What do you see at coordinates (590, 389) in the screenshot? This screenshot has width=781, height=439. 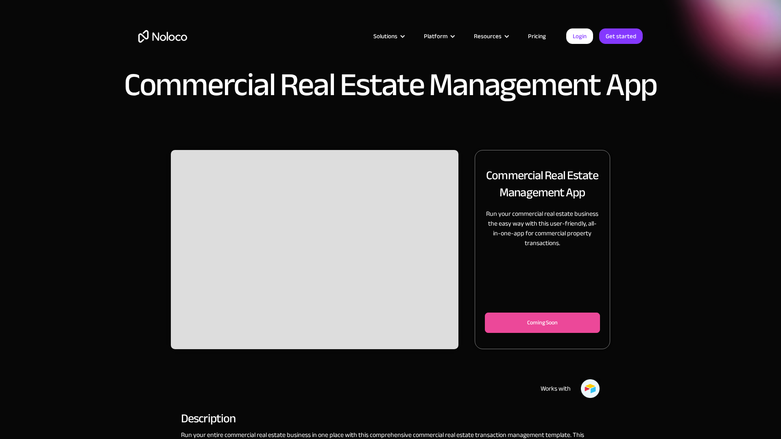 I see `img: Airtable` at bounding box center [590, 389].